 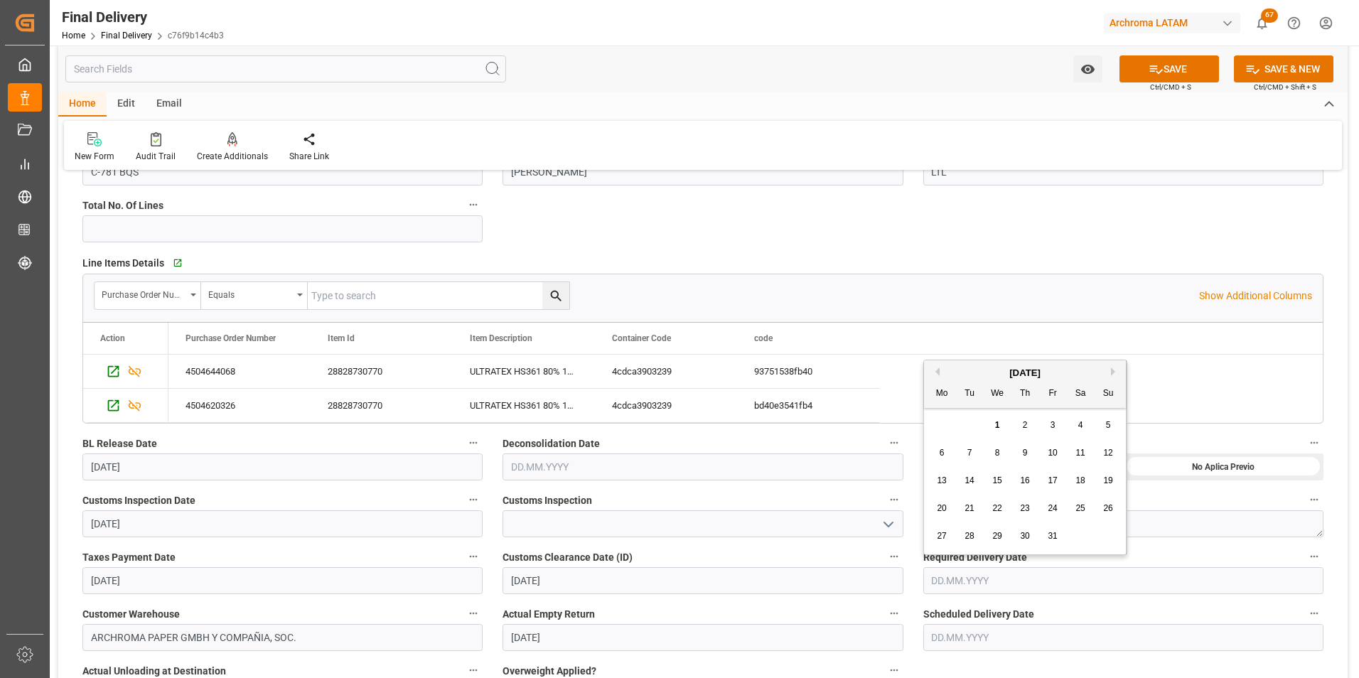 What do you see at coordinates (1025, 425) in the screenshot?
I see `span: 2` at bounding box center [1025, 425].